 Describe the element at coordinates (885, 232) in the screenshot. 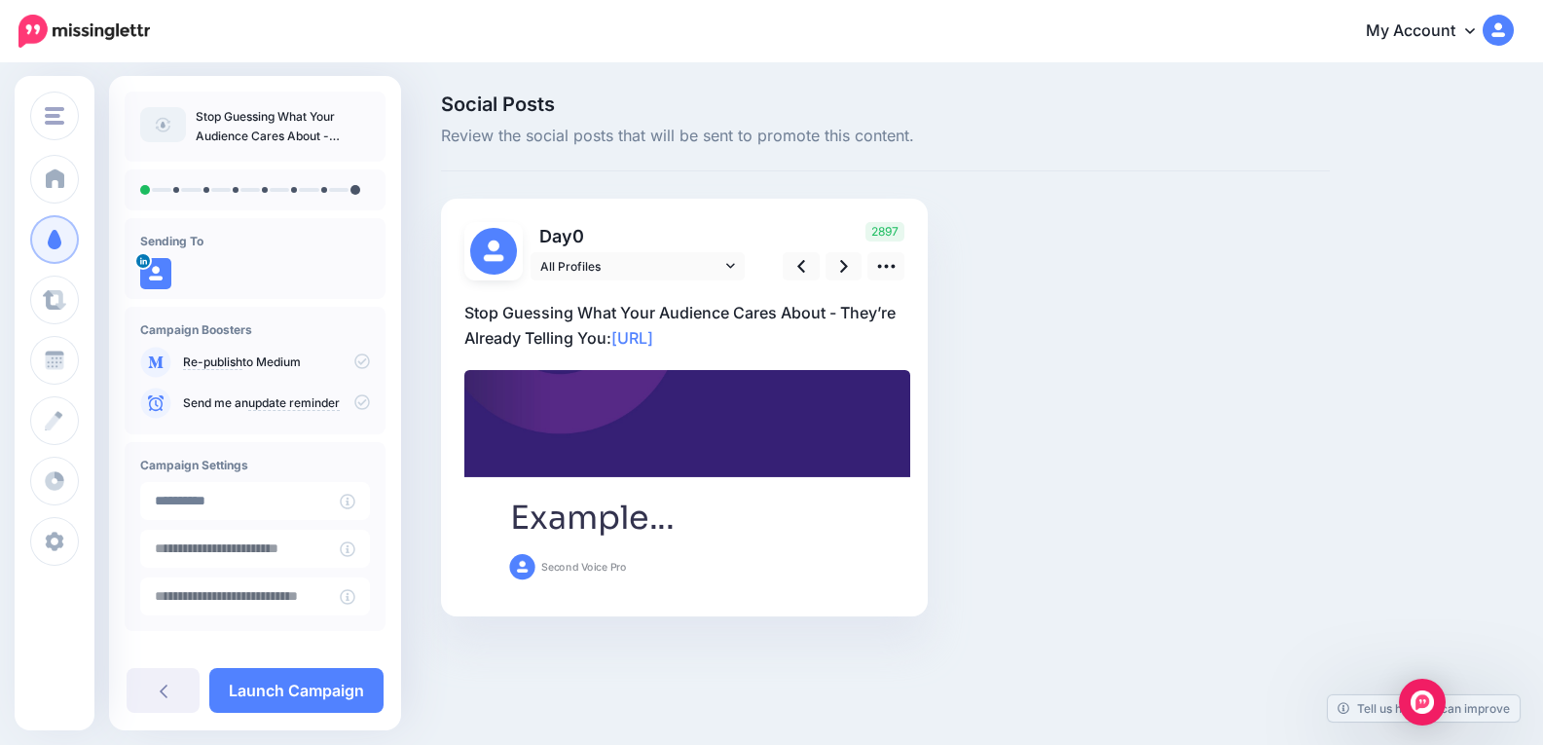

I see `span: 2897` at that location.